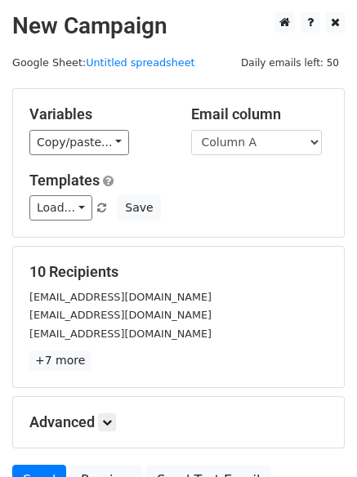 Image resolution: width=357 pixels, height=477 pixels. Describe the element at coordinates (60, 360) in the screenshot. I see `a: +7 more` at that location.